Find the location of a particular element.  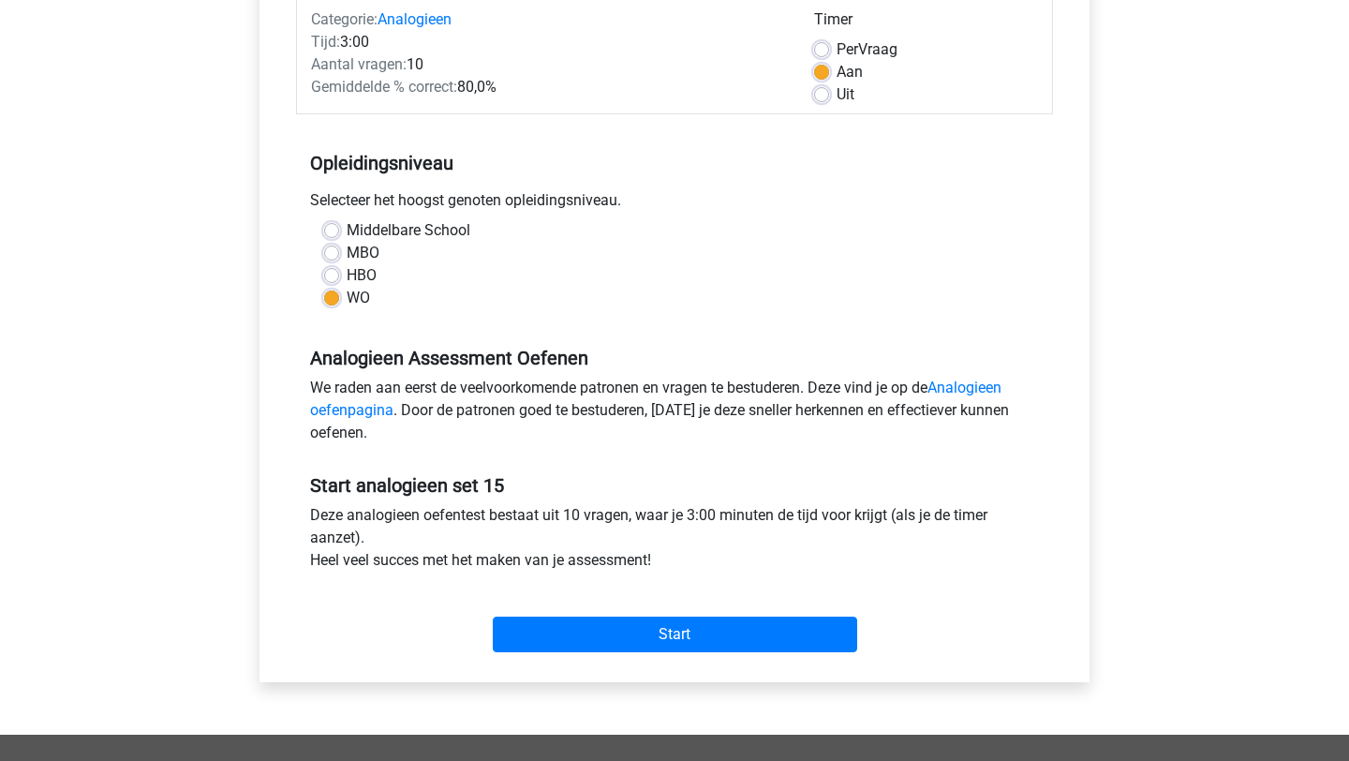

input: Start is located at coordinates (674, 634).